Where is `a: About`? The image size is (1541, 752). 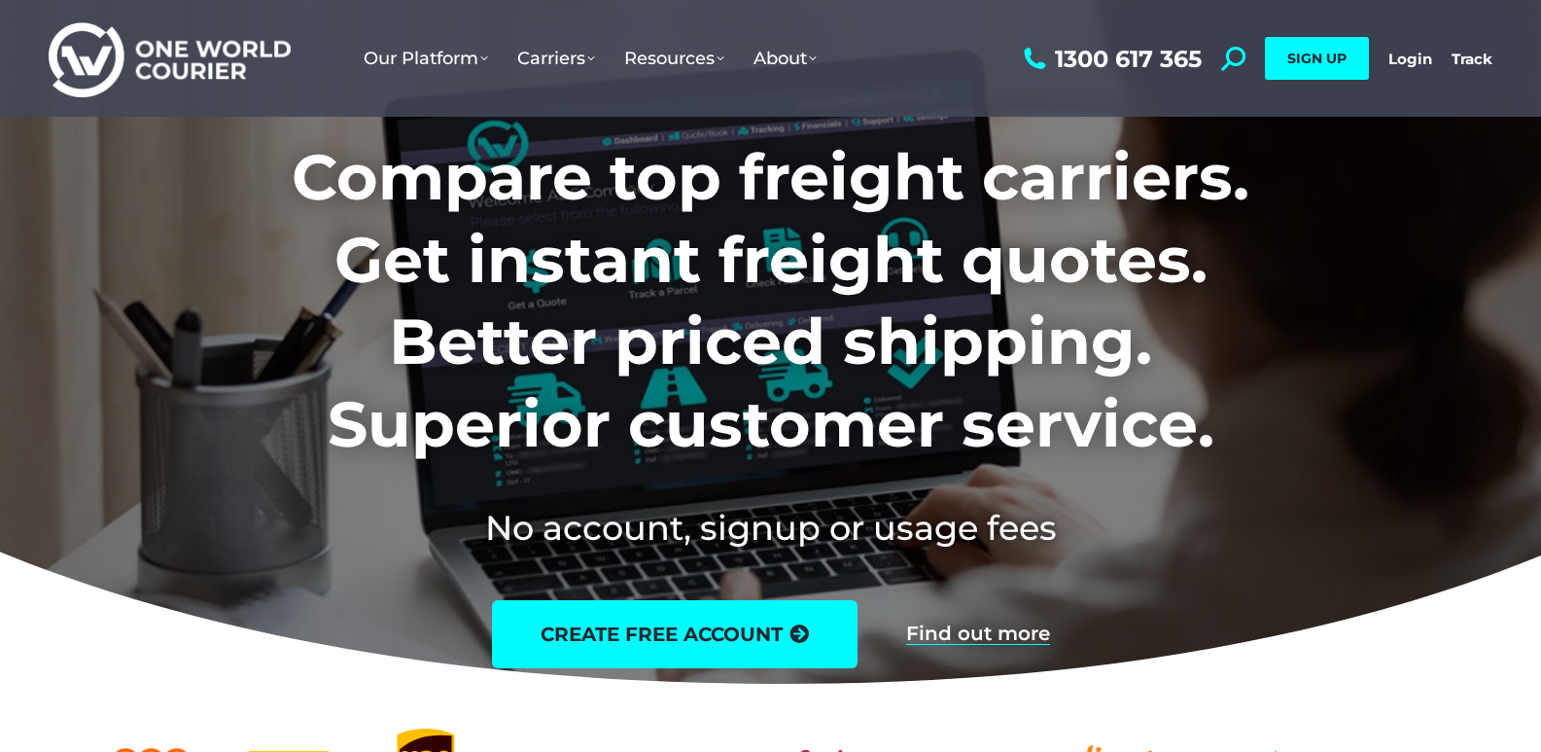
a: About is located at coordinates (785, 58).